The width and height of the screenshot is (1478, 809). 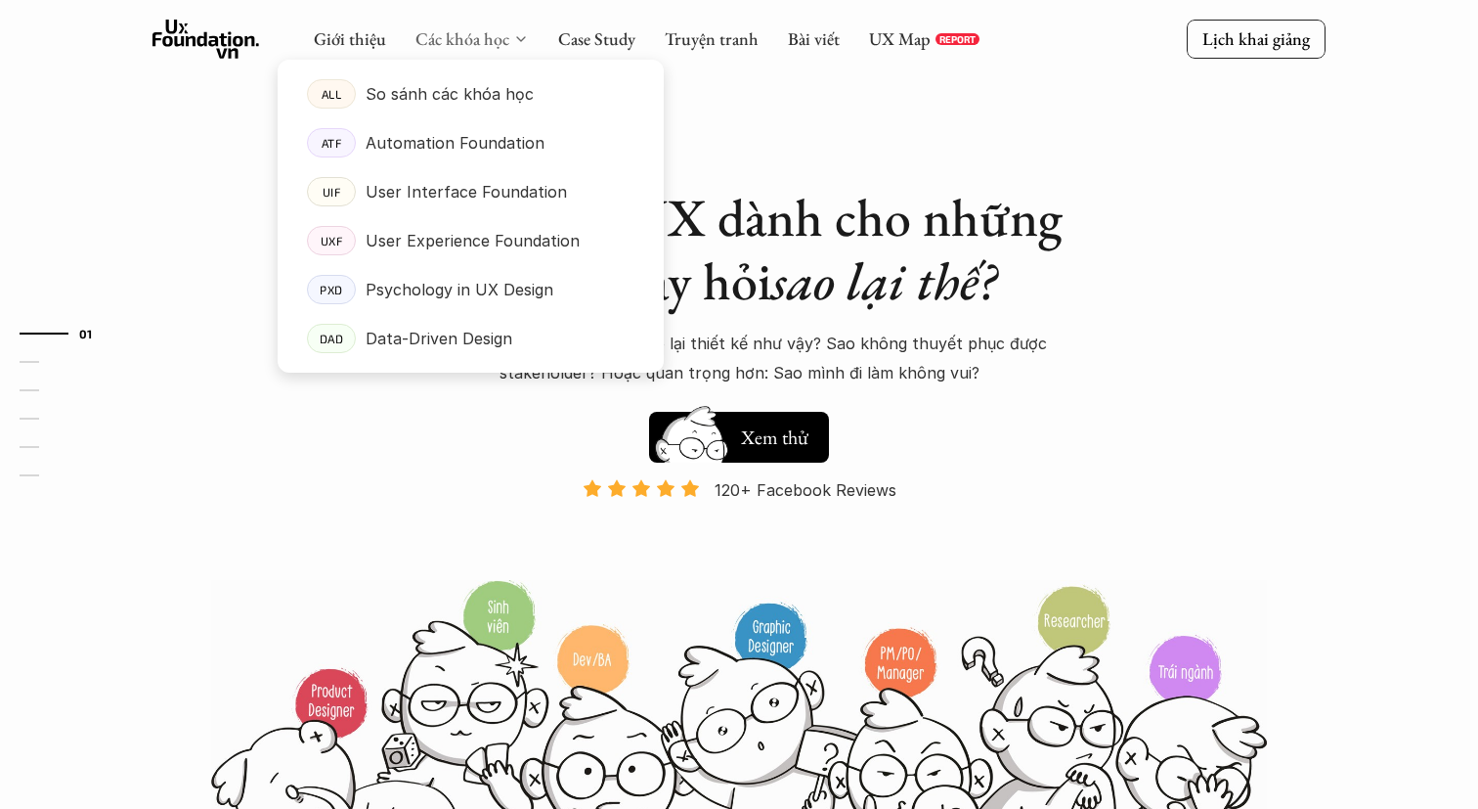 What do you see at coordinates (472, 241) in the screenshot?
I see `p: User Experience Foundation` at bounding box center [472, 241].